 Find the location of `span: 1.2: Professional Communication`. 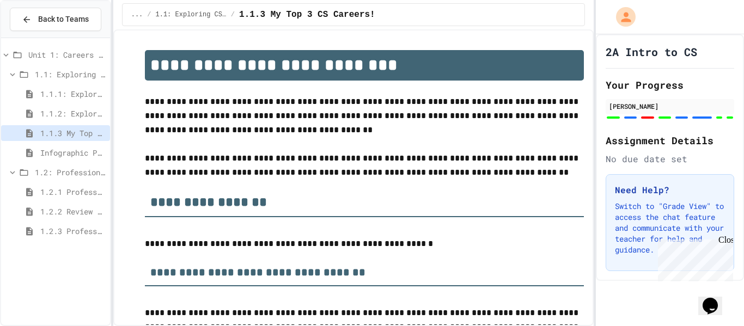

span: 1.2: Professional Communication is located at coordinates (70, 172).